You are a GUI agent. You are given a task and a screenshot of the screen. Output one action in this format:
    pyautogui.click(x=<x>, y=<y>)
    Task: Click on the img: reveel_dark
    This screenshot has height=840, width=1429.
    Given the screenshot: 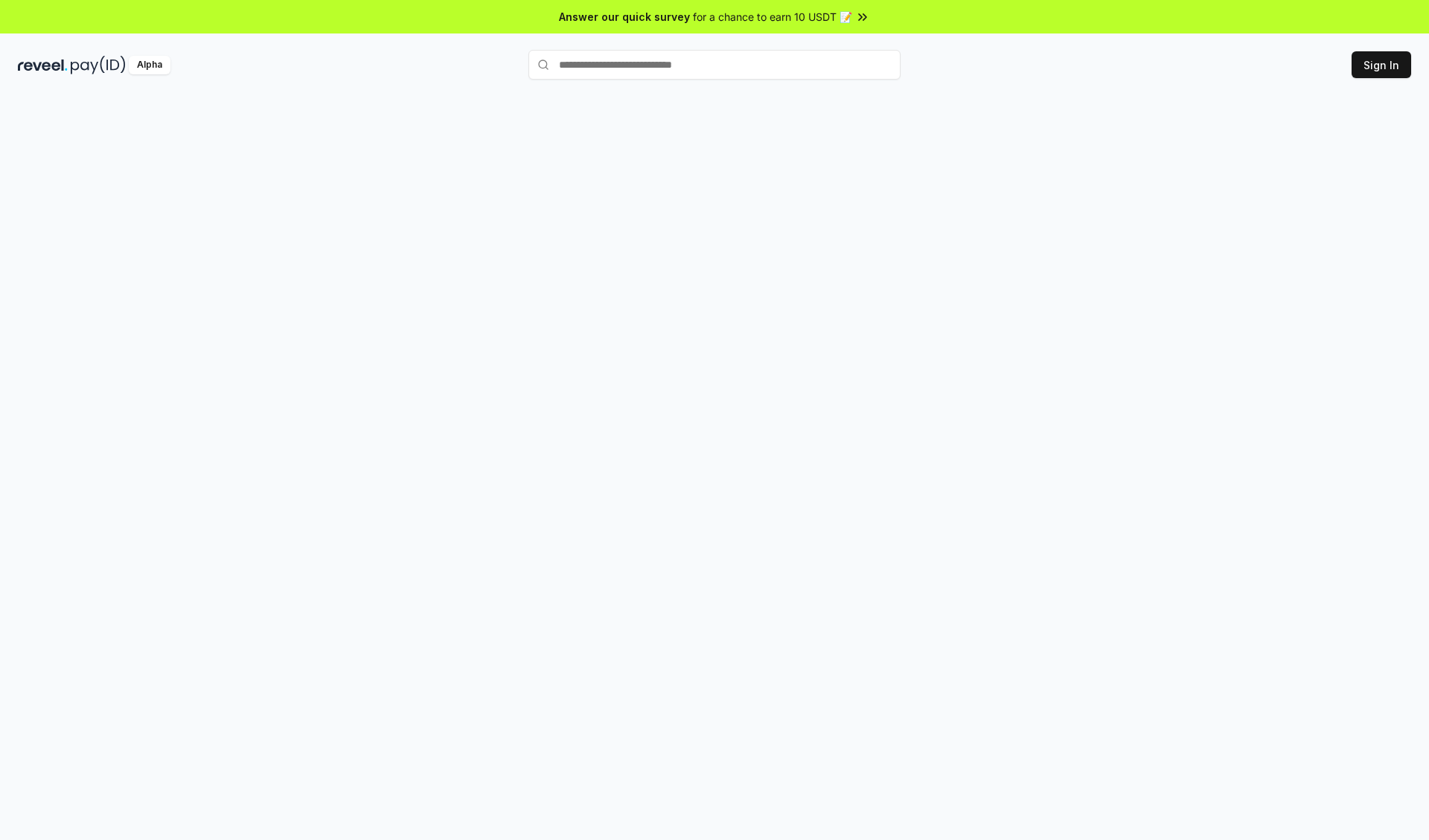 What is the action you would take?
    pyautogui.click(x=42, y=64)
    